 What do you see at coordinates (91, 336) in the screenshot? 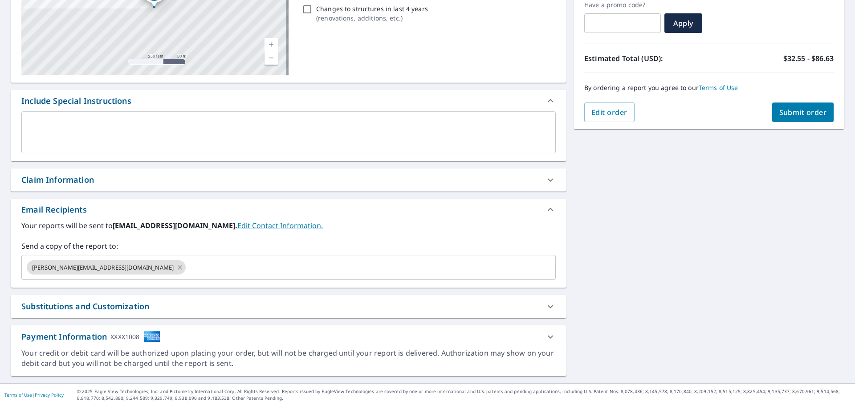
I see `div: Payment Information` at bounding box center [91, 336].